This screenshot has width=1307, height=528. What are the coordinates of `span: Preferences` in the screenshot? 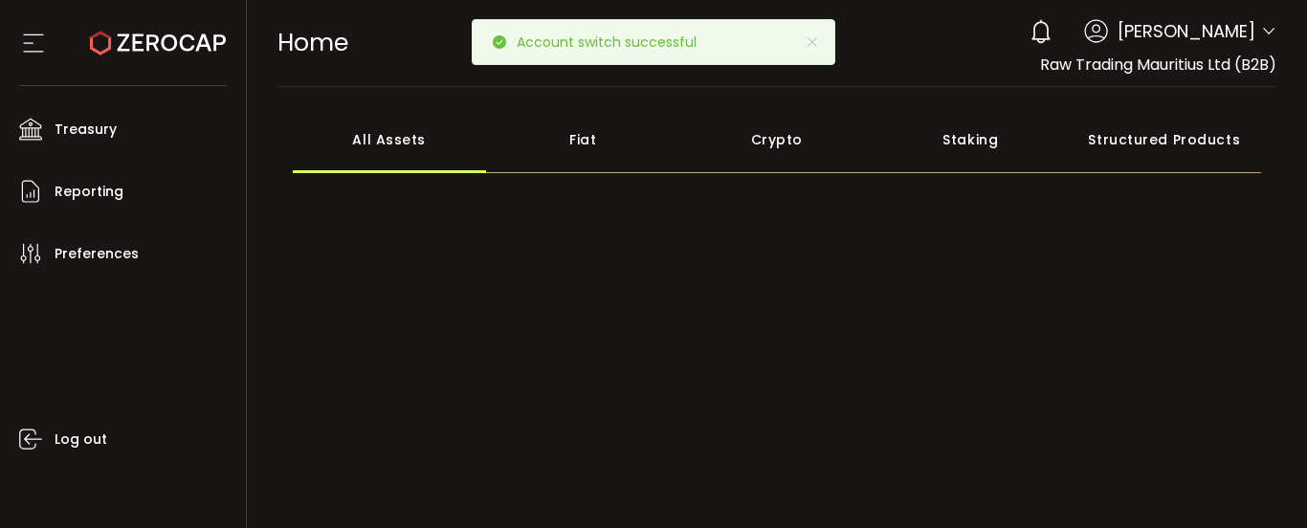 It's located at (97, 253).